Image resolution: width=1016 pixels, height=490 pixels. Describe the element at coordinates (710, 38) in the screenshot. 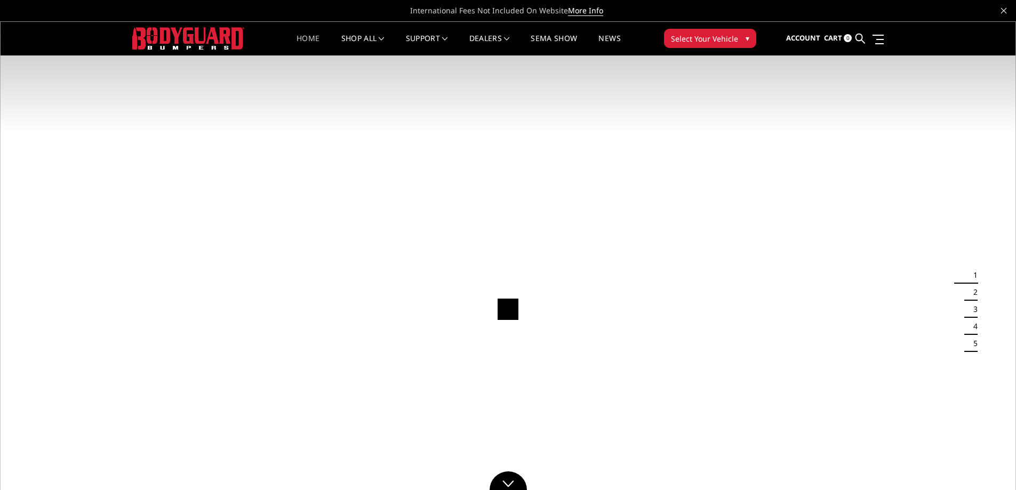

I see `button: Select Your Vehicle` at that location.